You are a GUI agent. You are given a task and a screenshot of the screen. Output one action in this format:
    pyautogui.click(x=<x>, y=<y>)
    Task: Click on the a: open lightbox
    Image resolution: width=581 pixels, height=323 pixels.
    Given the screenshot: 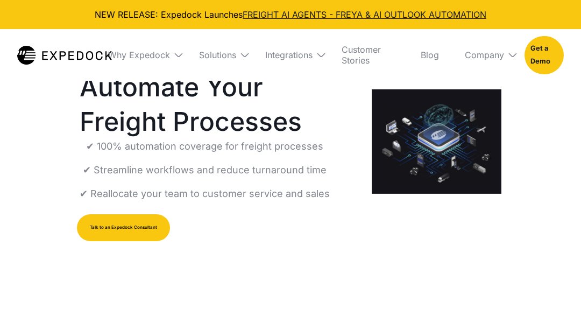 What is the action you would take?
    pyautogui.click(x=436, y=142)
    